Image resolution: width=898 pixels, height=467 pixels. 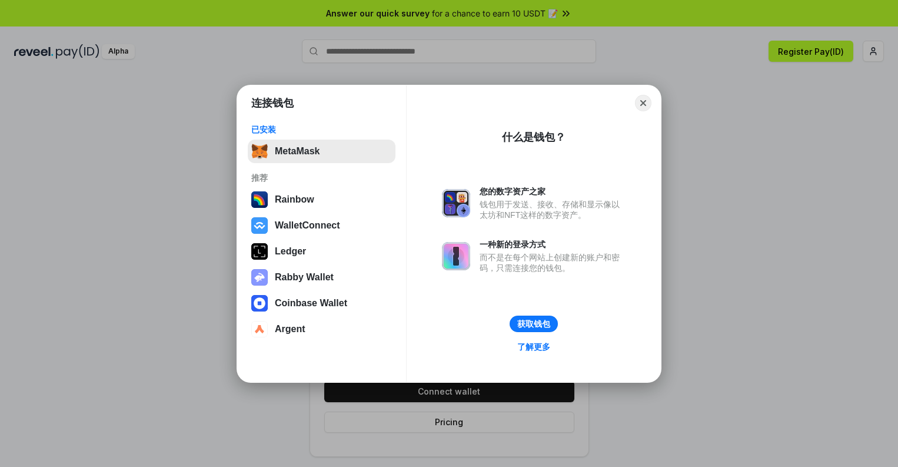 What do you see at coordinates (290, 251) in the screenshot?
I see `div: Ledger` at bounding box center [290, 251].